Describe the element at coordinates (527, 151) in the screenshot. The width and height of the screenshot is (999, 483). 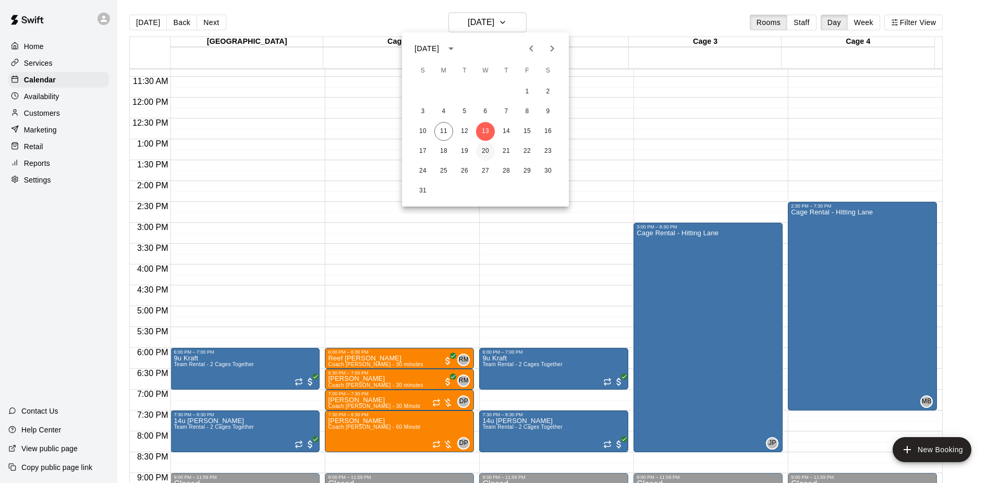
I see `button: 22` at that location.